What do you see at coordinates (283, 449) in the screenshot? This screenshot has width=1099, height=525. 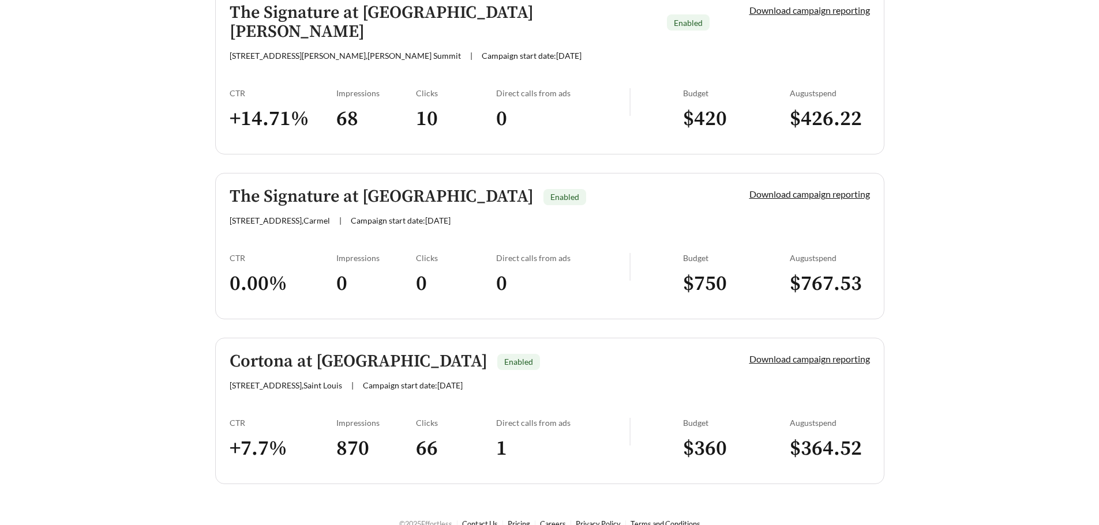 I see `h3: + 7.7 %` at bounding box center [283, 449].